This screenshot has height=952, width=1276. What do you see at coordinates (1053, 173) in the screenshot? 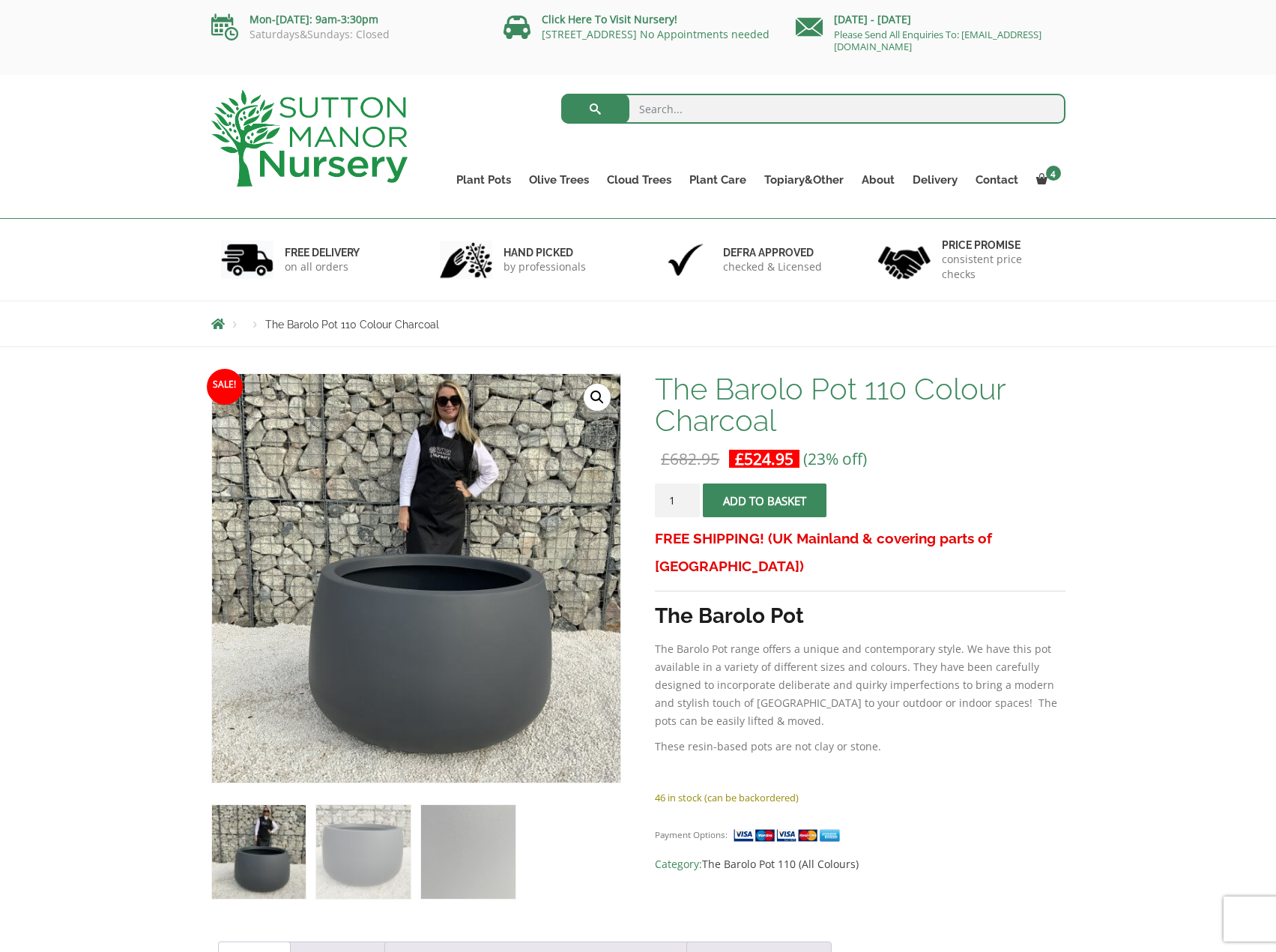
I see `span: 4` at bounding box center [1053, 173].